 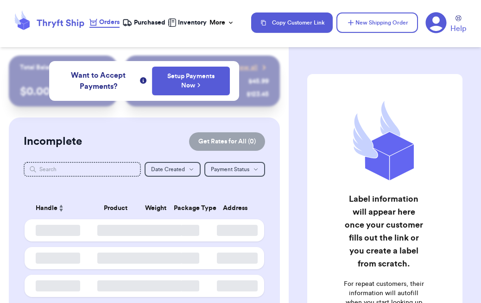 I want to click on h2: Label information will appear here once your customer fills out the link or you create a label fr..., so click(x=384, y=232).